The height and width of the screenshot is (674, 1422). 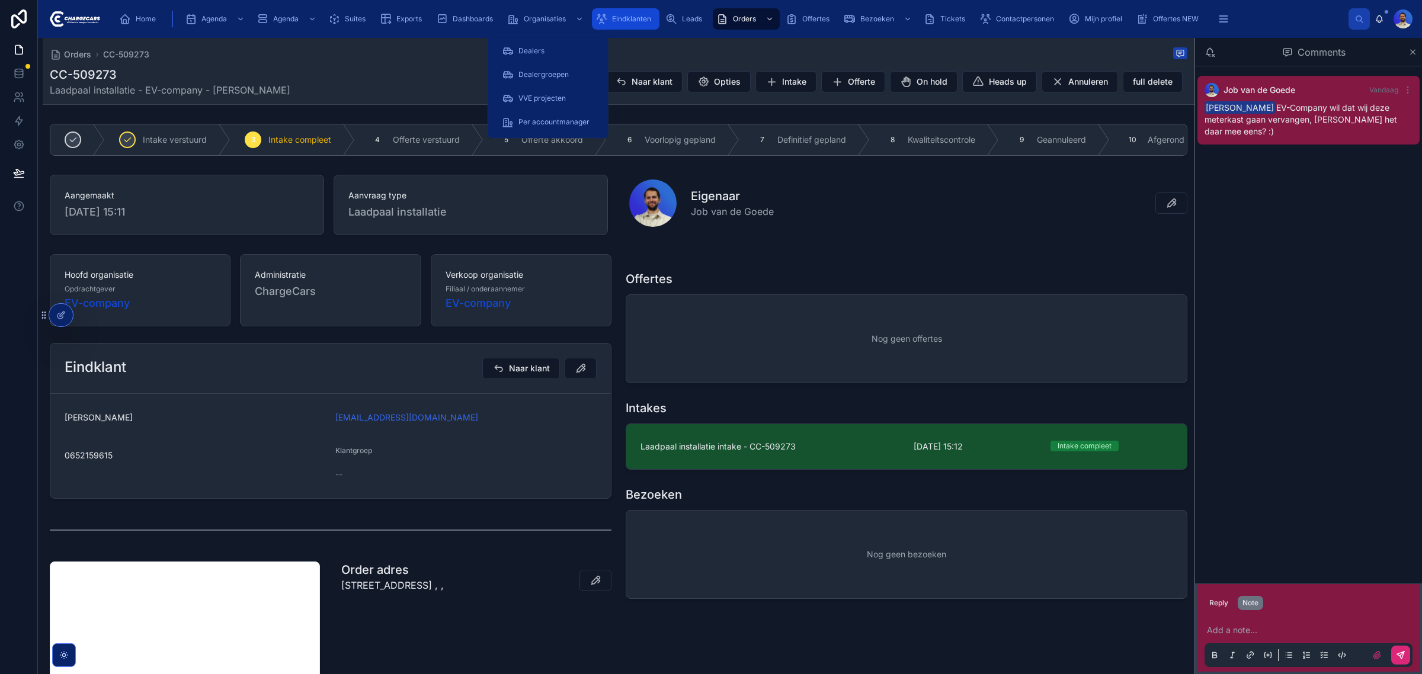 What do you see at coordinates (999, 82) in the screenshot?
I see `button: Heads up` at bounding box center [999, 82].